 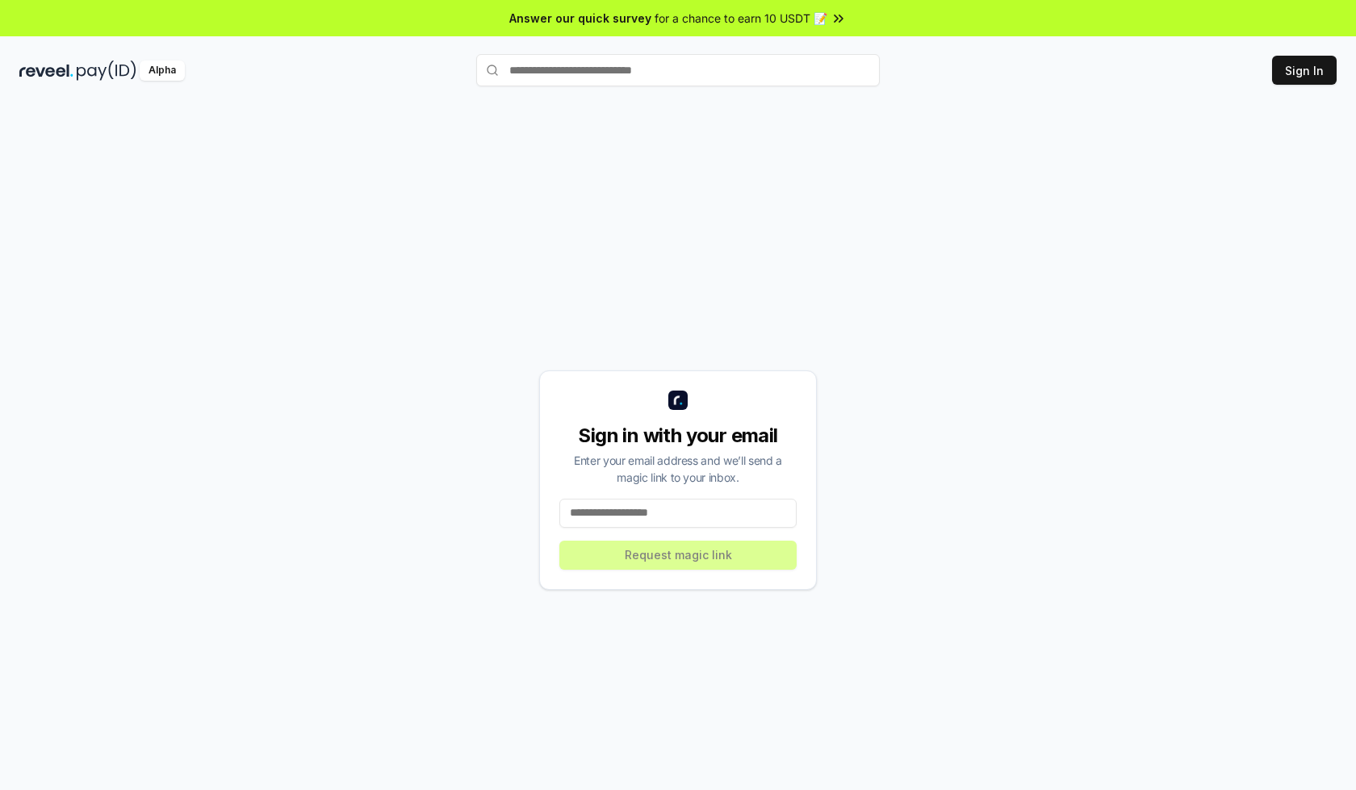 I want to click on button: Sign In, so click(x=1304, y=70).